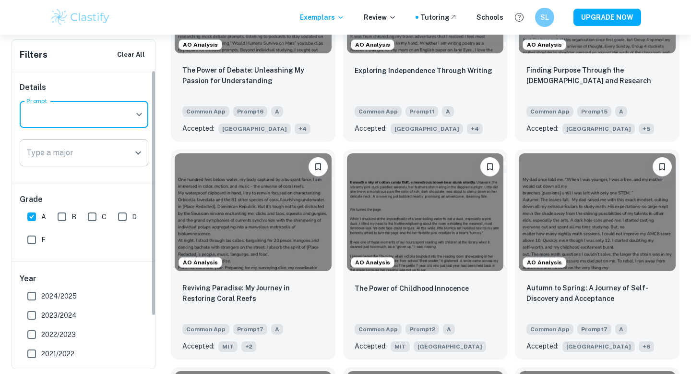 Image resolution: width=691 pixels, height=374 pixels. I want to click on button: Help and Feedback, so click(519, 17).